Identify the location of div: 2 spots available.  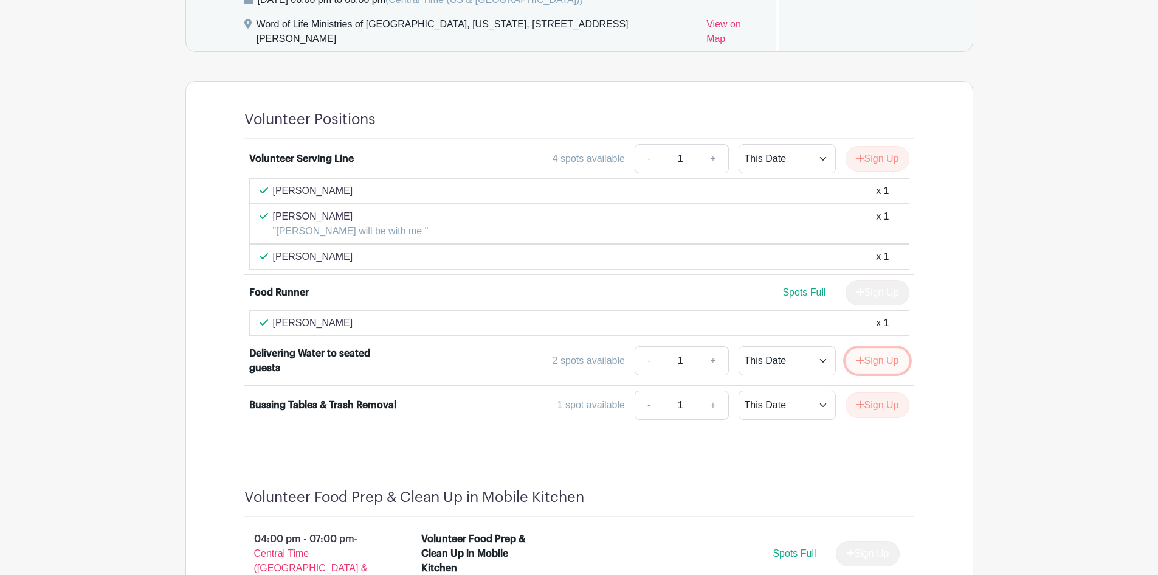
(589, 361).